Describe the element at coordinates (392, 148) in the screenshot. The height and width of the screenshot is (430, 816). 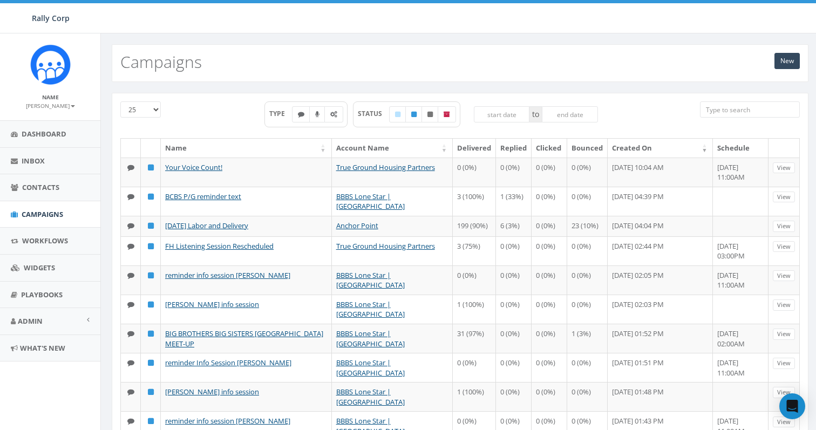
I see `th: Account Name: activate to sort column ascending` at that location.